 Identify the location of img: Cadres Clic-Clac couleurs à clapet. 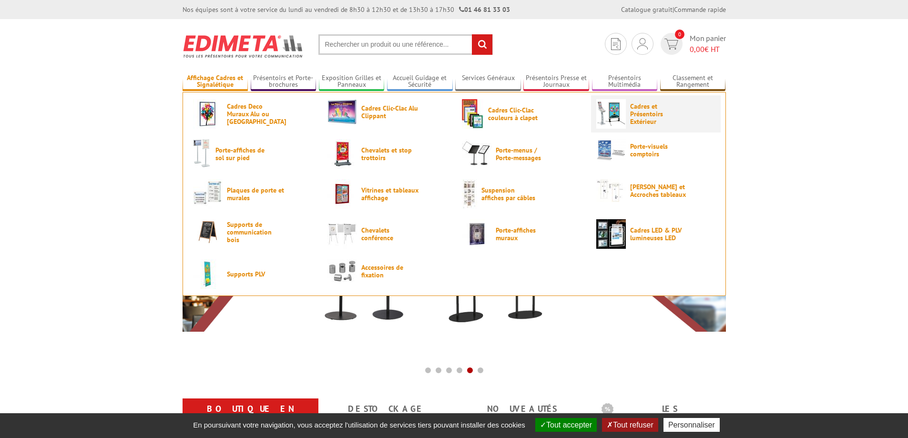
(473, 114).